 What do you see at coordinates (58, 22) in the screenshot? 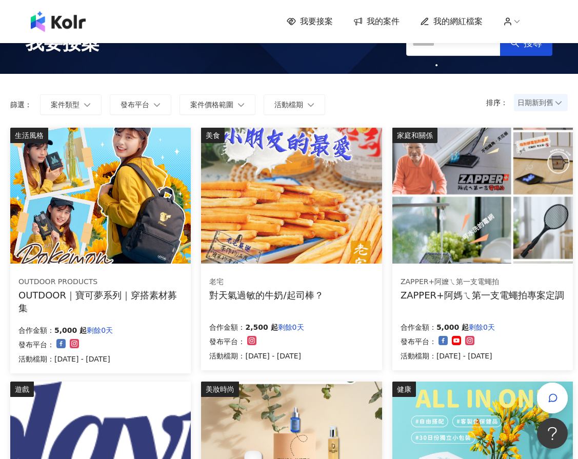
I see `img: logo` at bounding box center [58, 22].